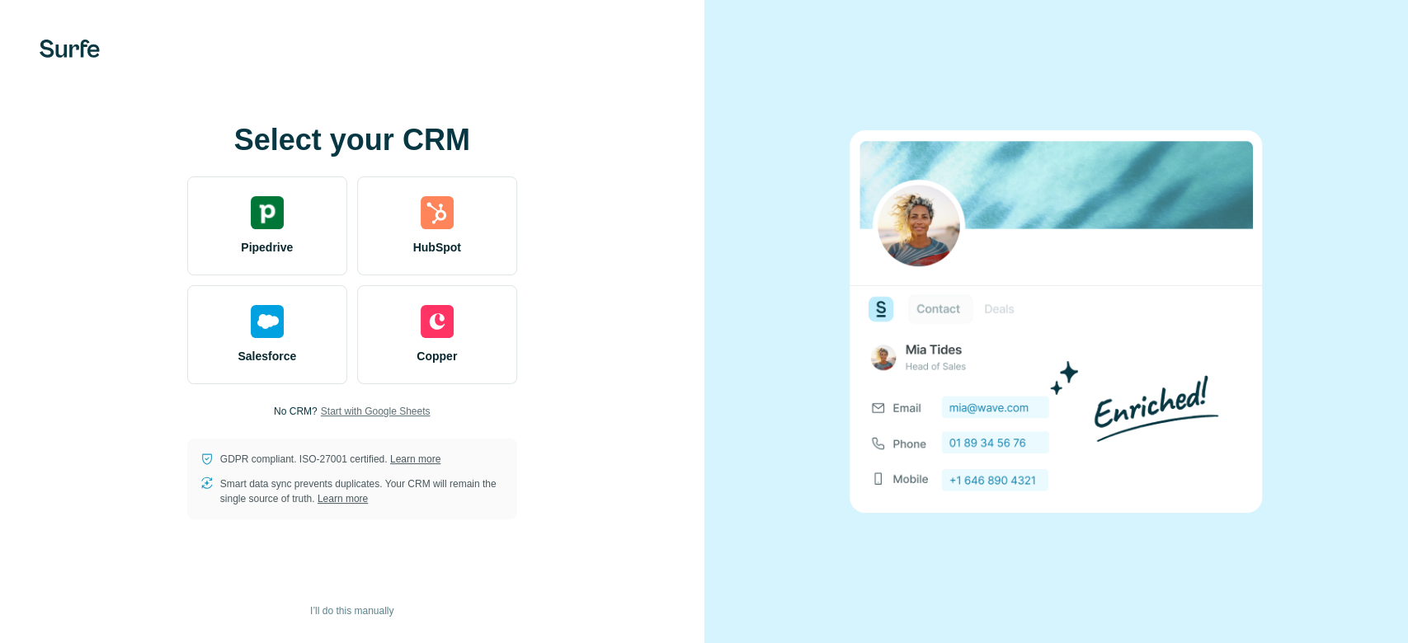 The image size is (1408, 643). I want to click on img: salesforce's logo, so click(267, 322).